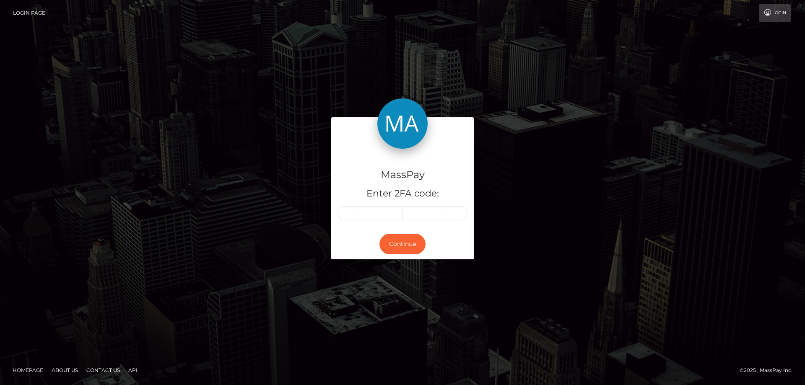 This screenshot has height=385, width=805. I want to click on a: Login Page, so click(29, 13).